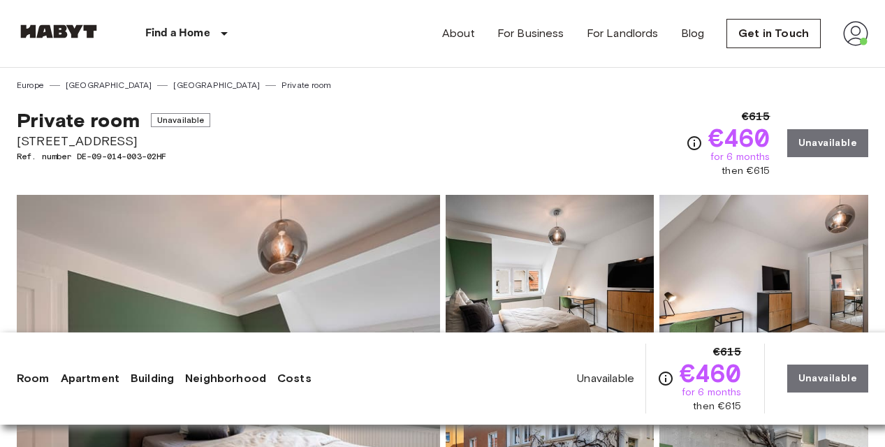  Describe the element at coordinates (226, 379) in the screenshot. I see `a: Neighborhood` at that location.